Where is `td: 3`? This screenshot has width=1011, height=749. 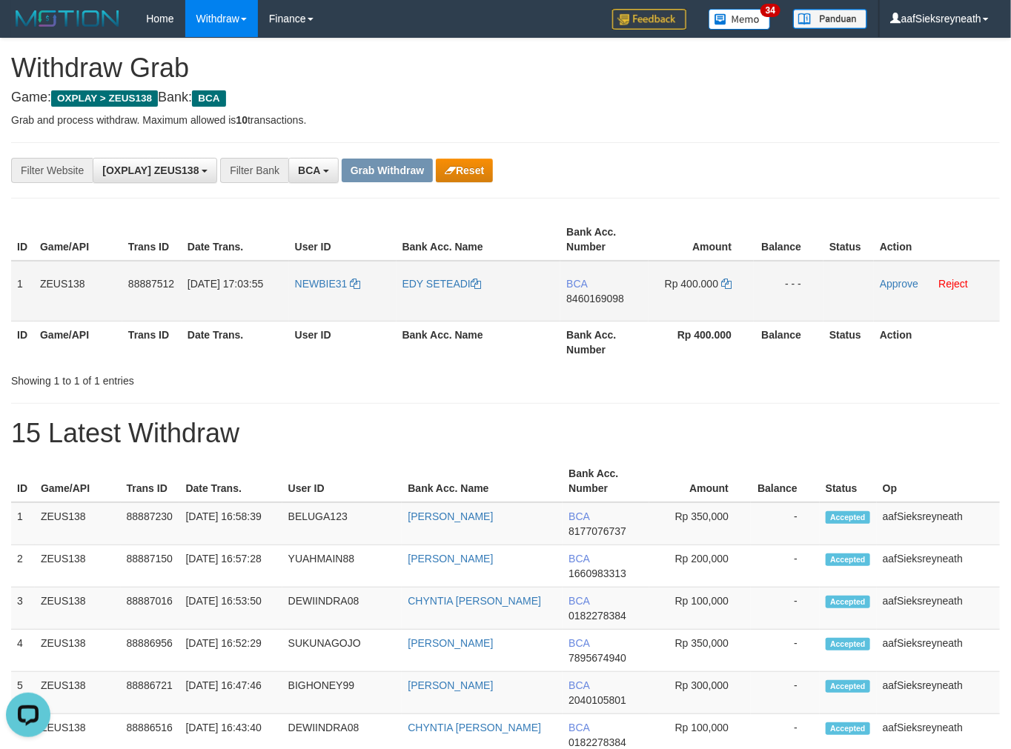 td: 3 is located at coordinates (23, 609).